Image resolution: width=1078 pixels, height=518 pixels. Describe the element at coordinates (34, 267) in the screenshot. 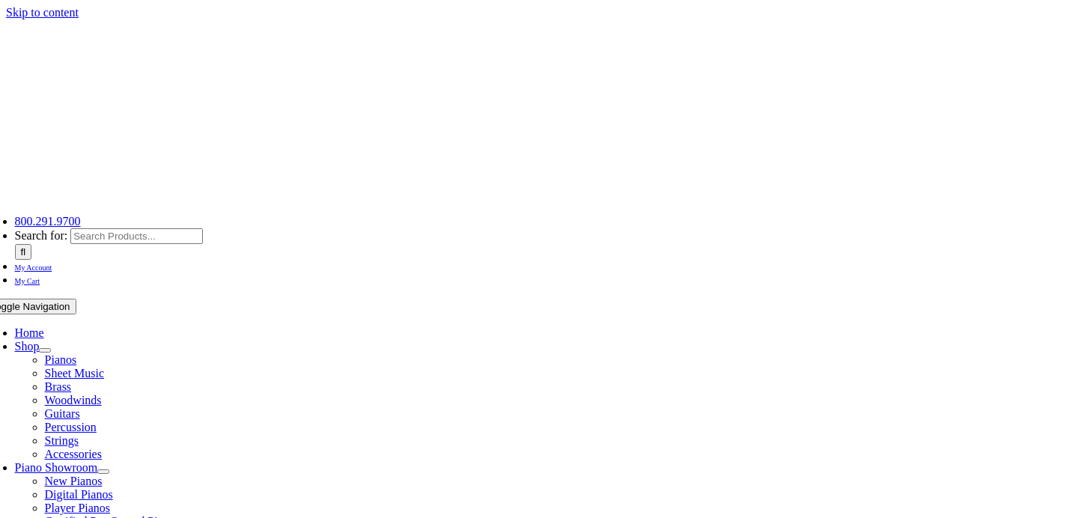

I see `span: My Account` at that location.